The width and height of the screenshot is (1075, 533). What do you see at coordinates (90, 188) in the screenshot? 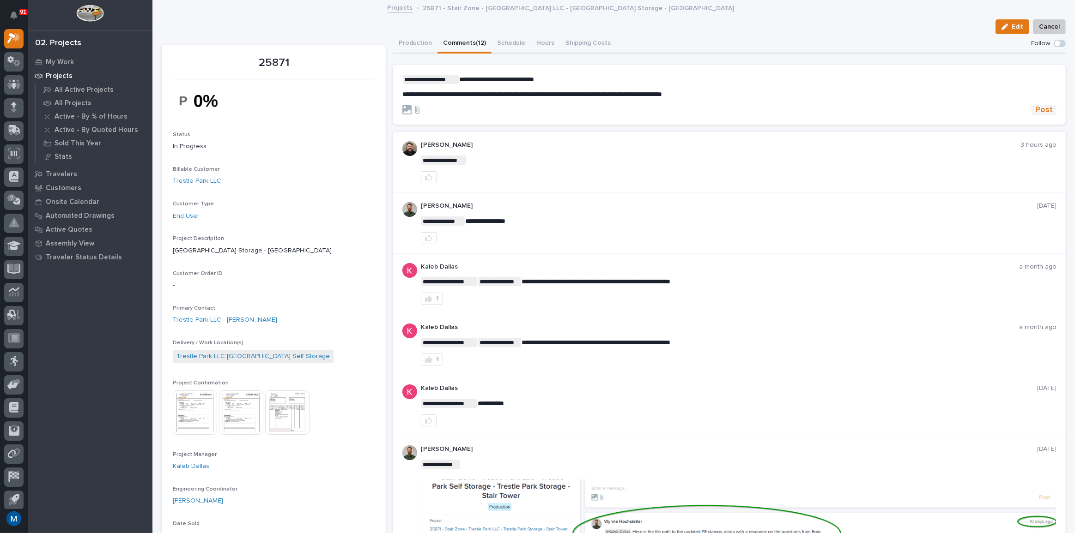
I see `a: Customers` at bounding box center [90, 188].